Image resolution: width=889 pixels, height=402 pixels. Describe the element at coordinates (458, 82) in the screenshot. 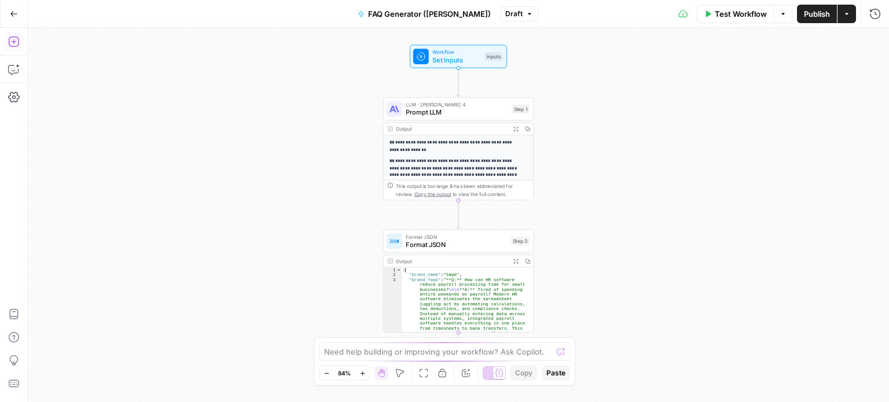

I see `g: Edge from start to step_1` at that location.